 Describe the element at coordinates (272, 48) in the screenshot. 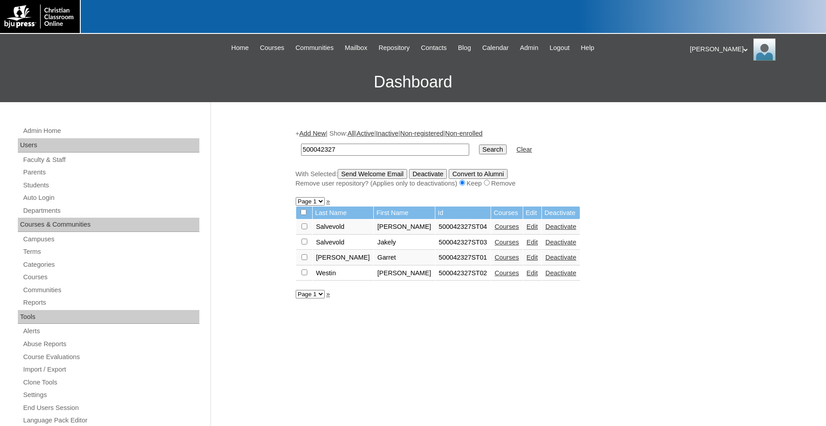

I see `span: Courses` at that location.